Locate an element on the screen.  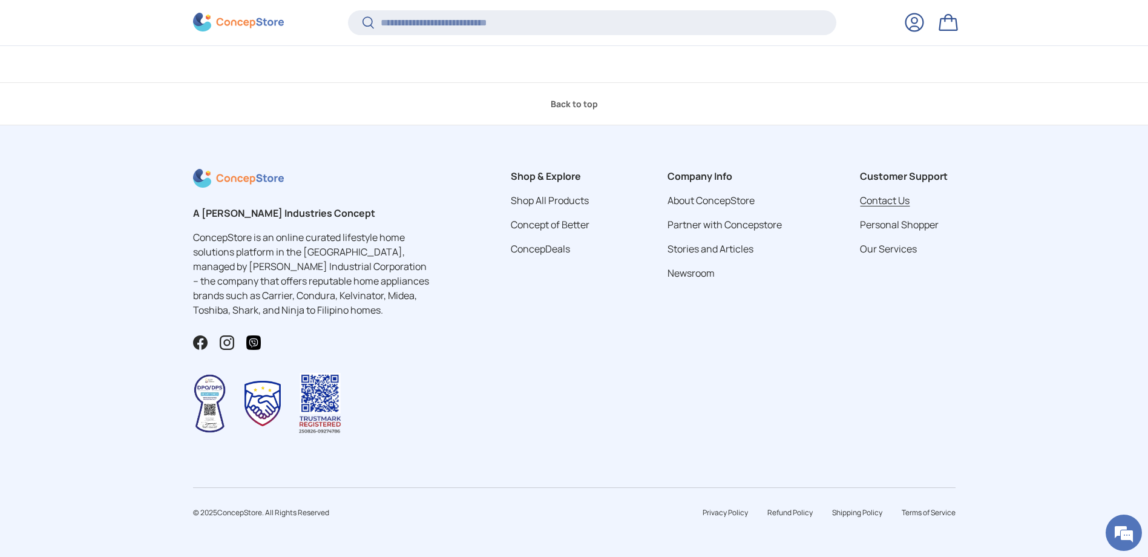
a: Newsroom is located at coordinates (691, 273).